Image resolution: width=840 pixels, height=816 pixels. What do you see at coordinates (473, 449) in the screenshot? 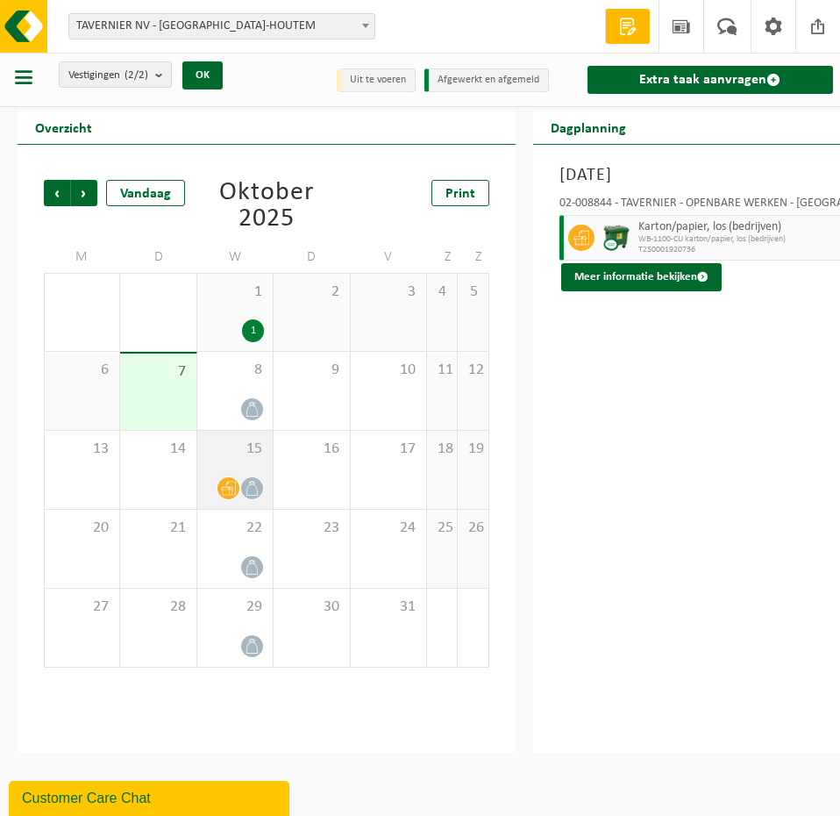
I see `span: 19` at bounding box center [473, 449].